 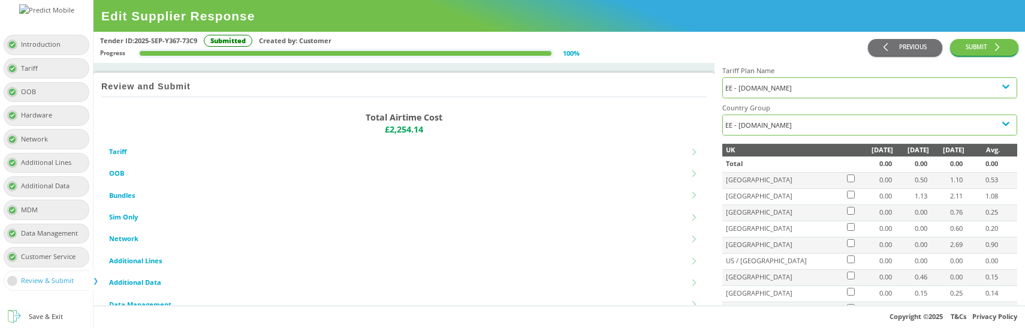 What do you see at coordinates (404, 173) in the screenshot?
I see `li: OOB` at bounding box center [404, 173].